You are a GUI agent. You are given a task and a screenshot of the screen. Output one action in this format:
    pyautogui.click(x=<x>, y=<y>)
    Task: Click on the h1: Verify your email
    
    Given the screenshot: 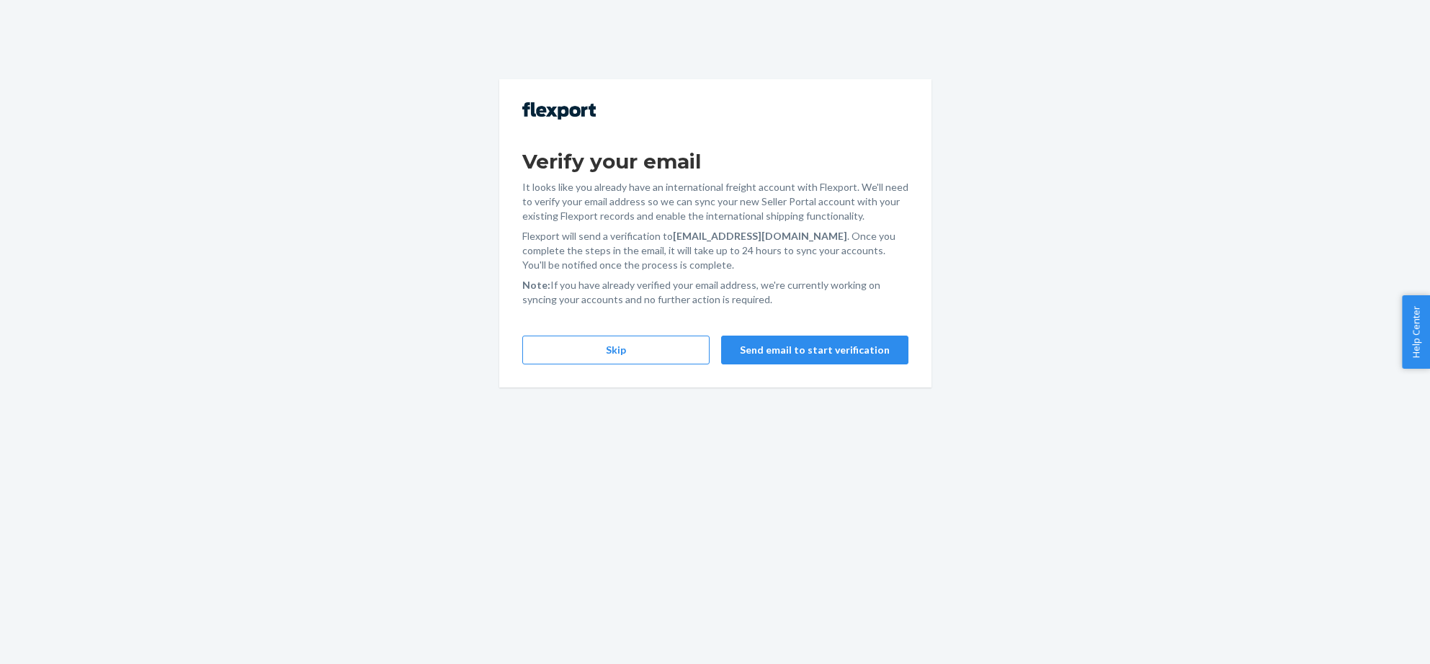 What is the action you would take?
    pyautogui.click(x=716, y=161)
    